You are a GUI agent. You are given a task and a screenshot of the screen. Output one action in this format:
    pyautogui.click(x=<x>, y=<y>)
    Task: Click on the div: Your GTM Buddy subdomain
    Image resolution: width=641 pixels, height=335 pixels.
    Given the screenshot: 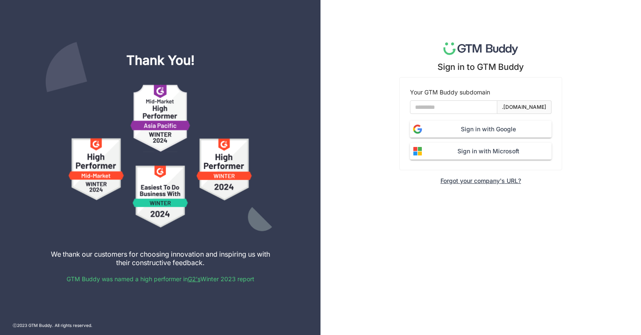 What is the action you would take?
    pyautogui.click(x=481, y=92)
    